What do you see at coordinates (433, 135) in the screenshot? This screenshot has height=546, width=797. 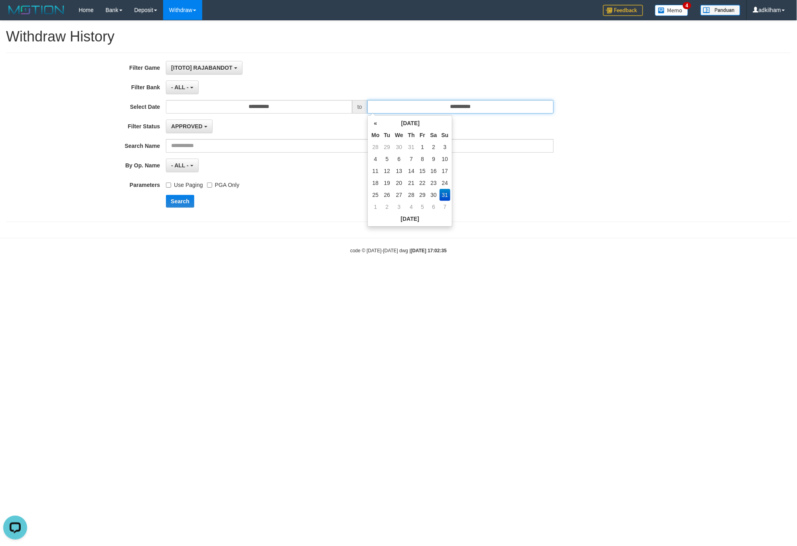 I see `th: Sa` at bounding box center [433, 135].